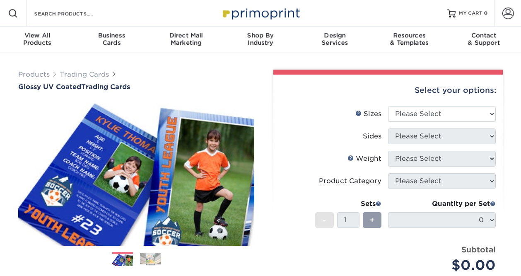  Describe the element at coordinates (112, 35) in the screenshot. I see `span: Business` at that location.